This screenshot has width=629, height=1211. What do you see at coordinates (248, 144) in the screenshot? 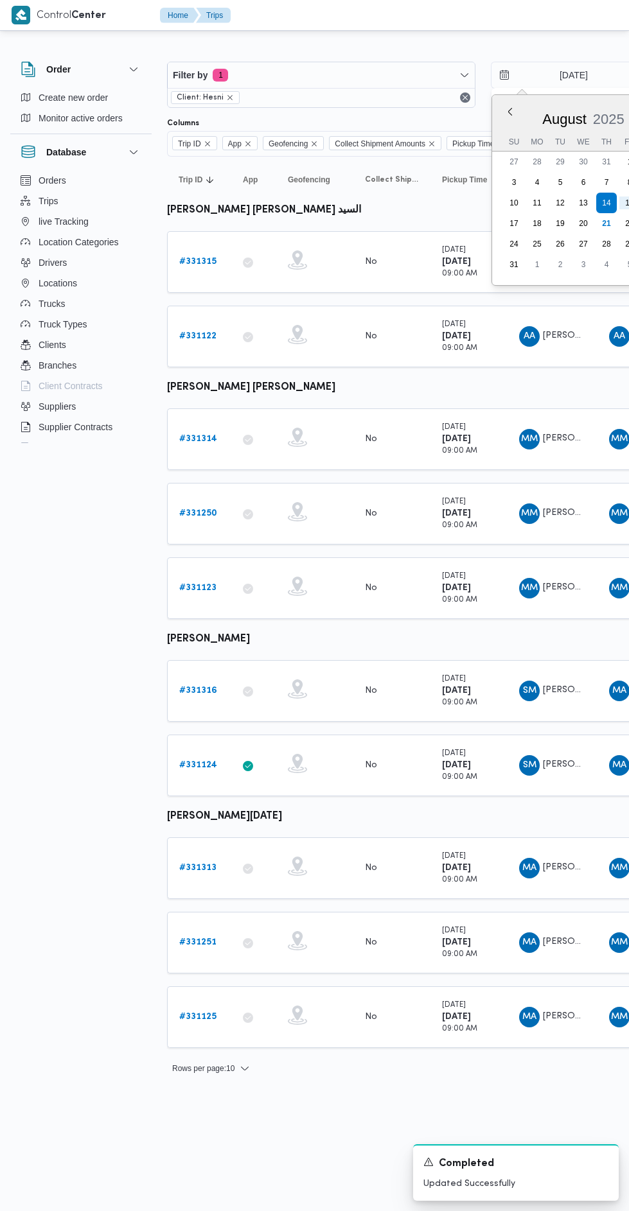
I see `button: Remove App from selection in this group` at bounding box center [248, 144].